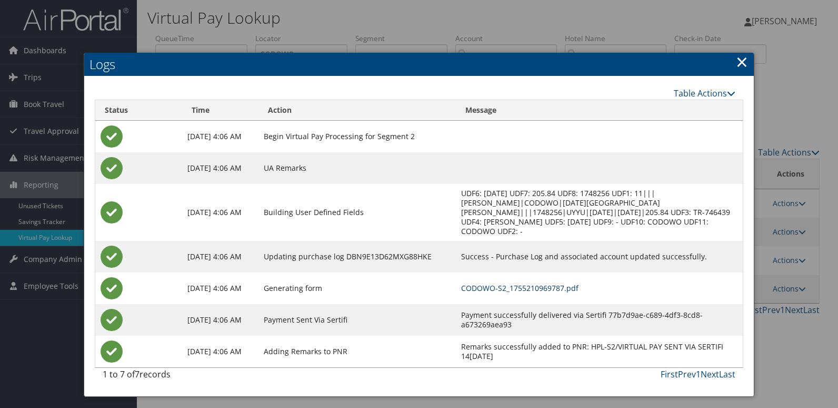 This screenshot has width=838, height=408. What do you see at coordinates (419, 64) in the screenshot?
I see `h2: Logs` at bounding box center [419, 64].